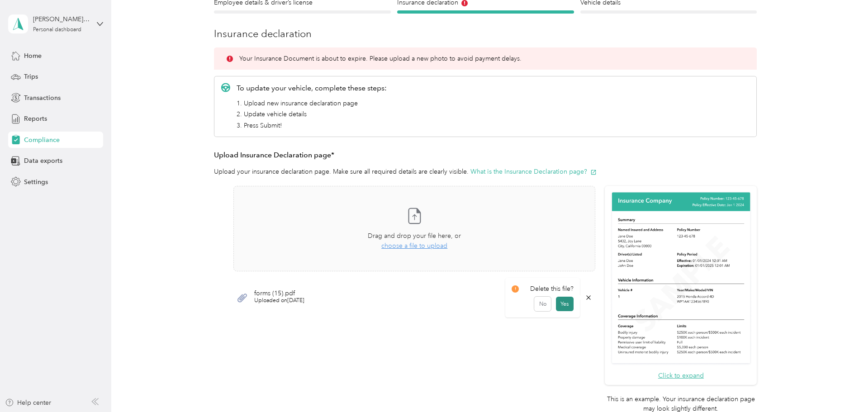  What do you see at coordinates (28, 403) in the screenshot?
I see `button: Help center` at bounding box center [28, 403].